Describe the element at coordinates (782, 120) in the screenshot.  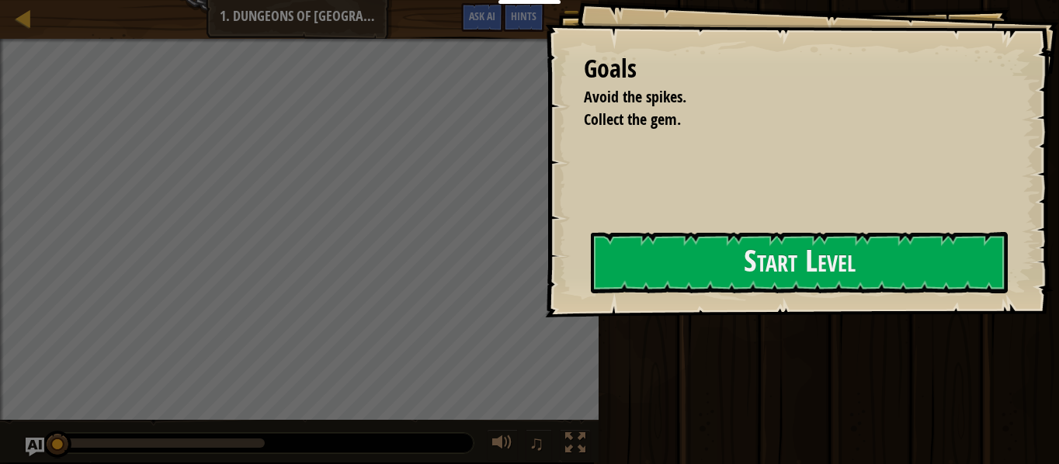
I see `li: Collect the gem.` at that location.